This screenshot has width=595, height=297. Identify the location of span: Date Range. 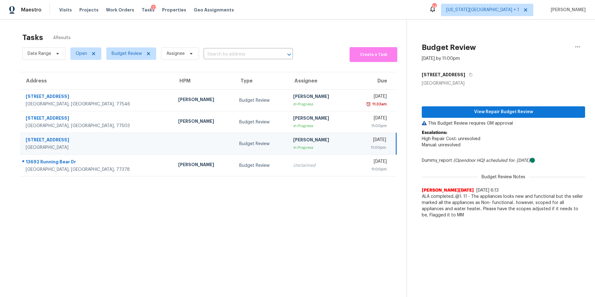
(39, 54).